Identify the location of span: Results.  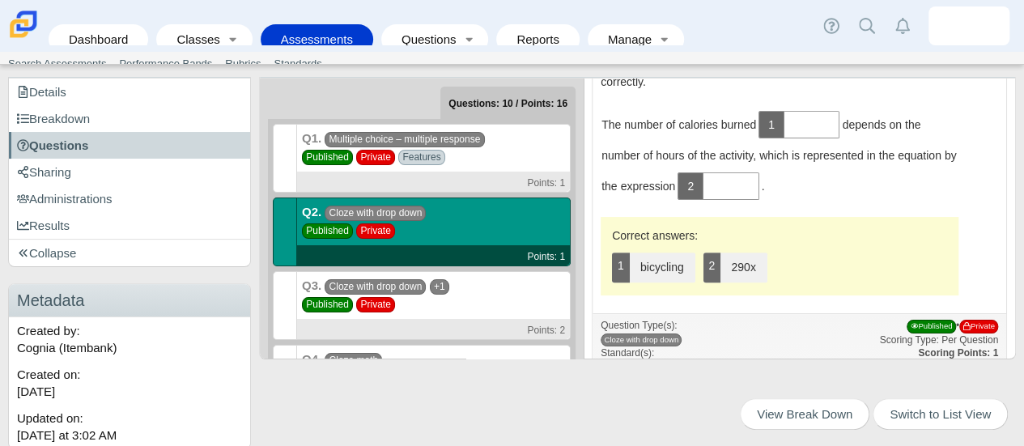
(43, 225).